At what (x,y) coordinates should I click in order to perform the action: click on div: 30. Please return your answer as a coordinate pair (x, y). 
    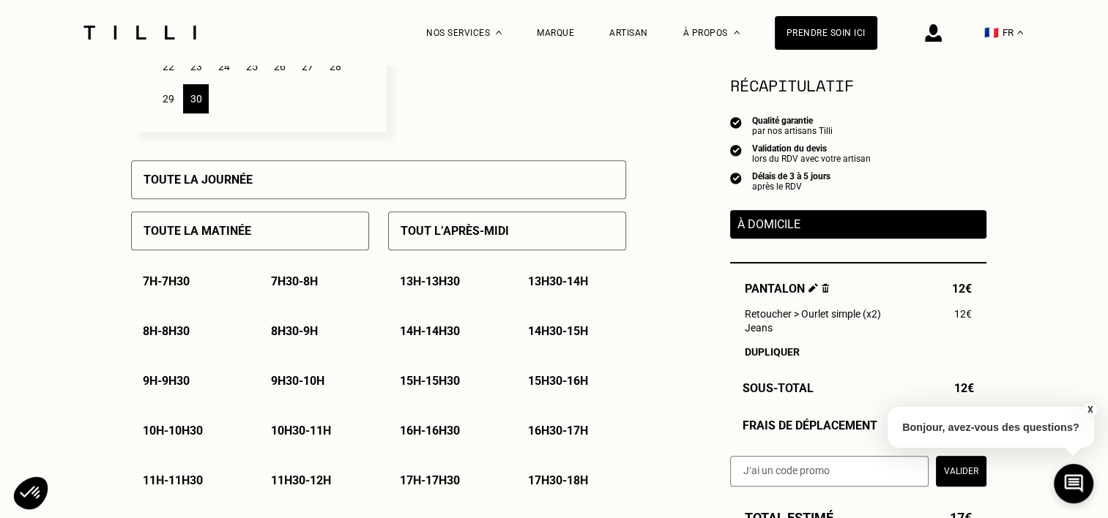
    Looking at the image, I should click on (195, 99).